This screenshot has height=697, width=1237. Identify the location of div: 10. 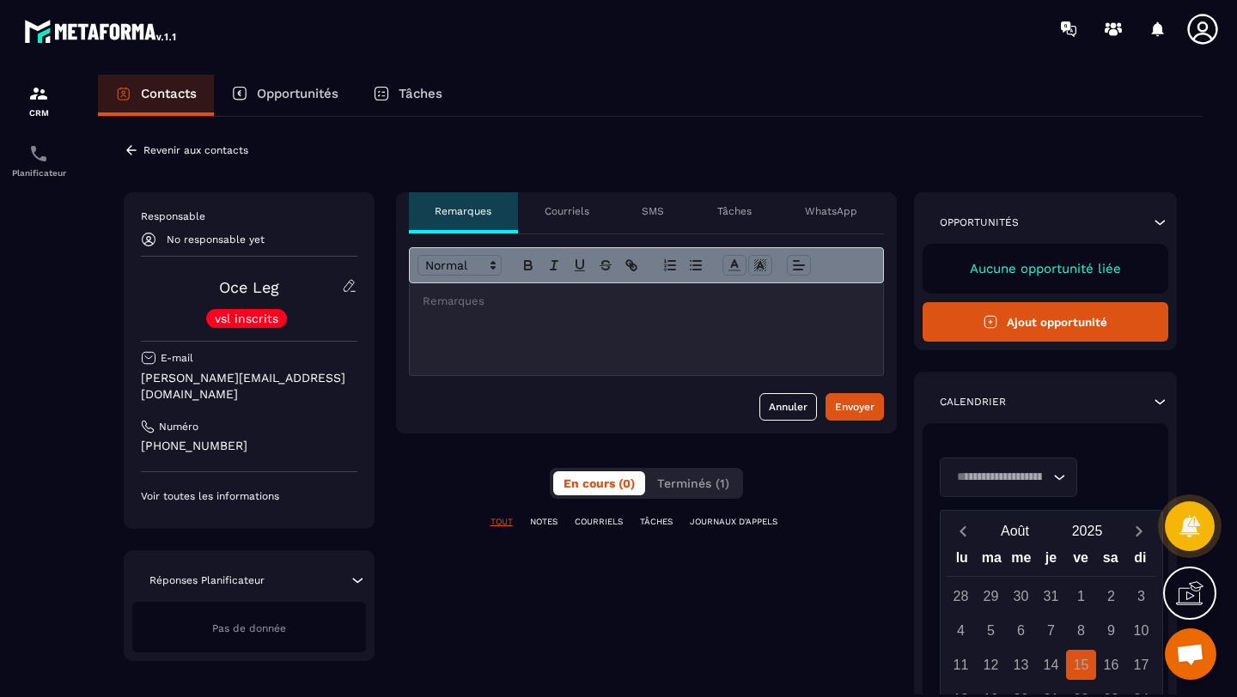
(1140, 630).